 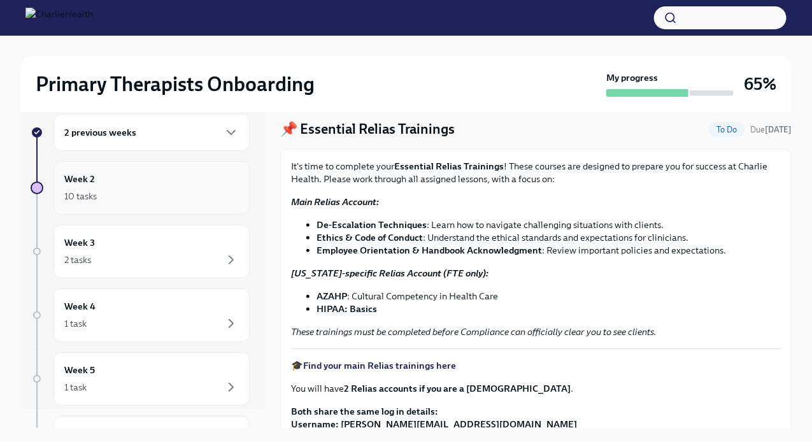 I want to click on li: : Learn how to navigate challenging situations with clients., so click(x=549, y=225).